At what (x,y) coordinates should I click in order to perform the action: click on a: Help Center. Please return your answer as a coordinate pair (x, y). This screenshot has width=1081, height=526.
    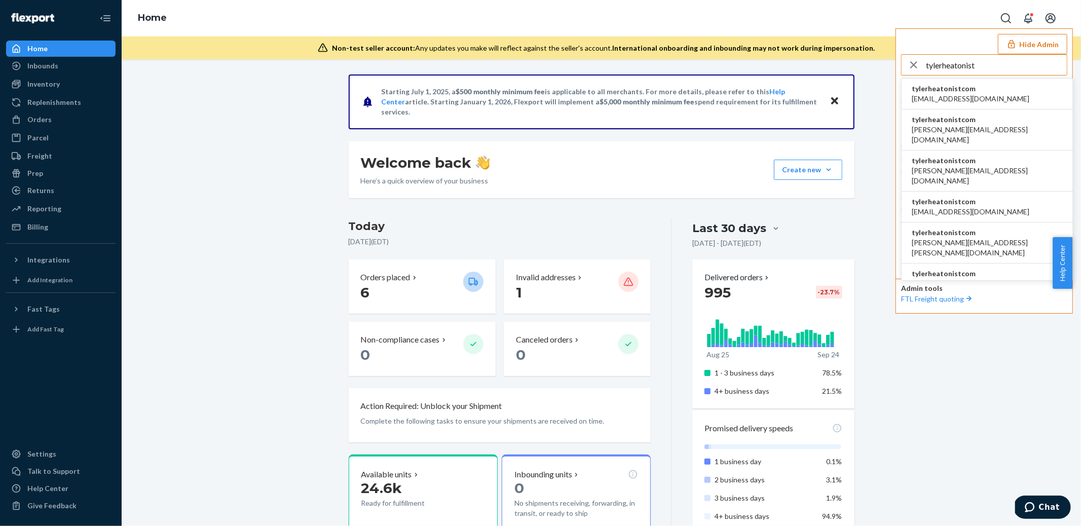
    Looking at the image, I should click on (61, 489).